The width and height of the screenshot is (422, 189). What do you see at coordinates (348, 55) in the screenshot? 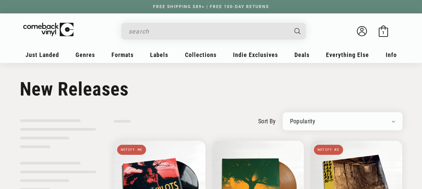
I see `span: Everything Else` at bounding box center [348, 55].